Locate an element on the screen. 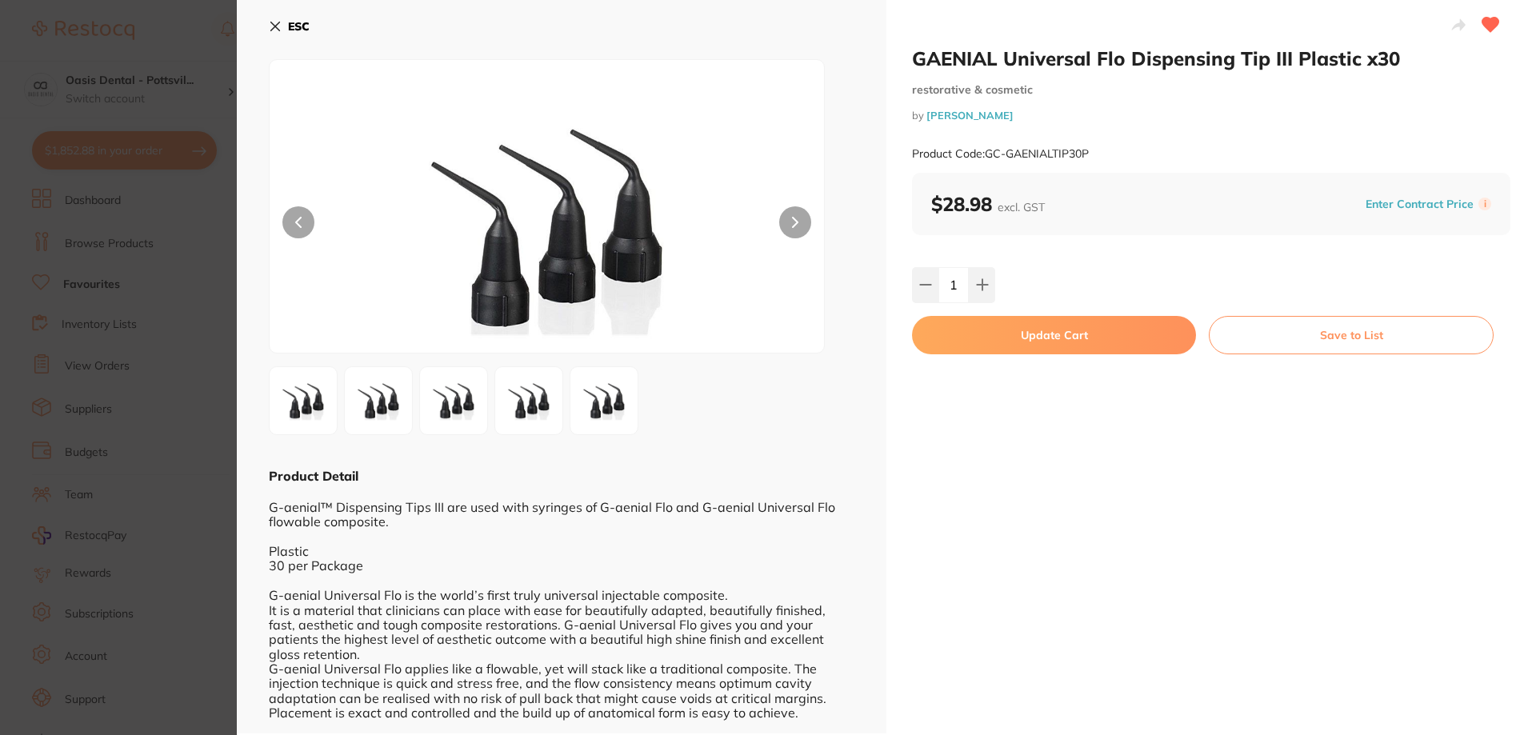 This screenshot has height=735, width=1536. div: G-aenial™ Dispensing Tips III are used with syringes of G-aenial Flo and G-aenial Universal Flo f... is located at coordinates (562, 603).